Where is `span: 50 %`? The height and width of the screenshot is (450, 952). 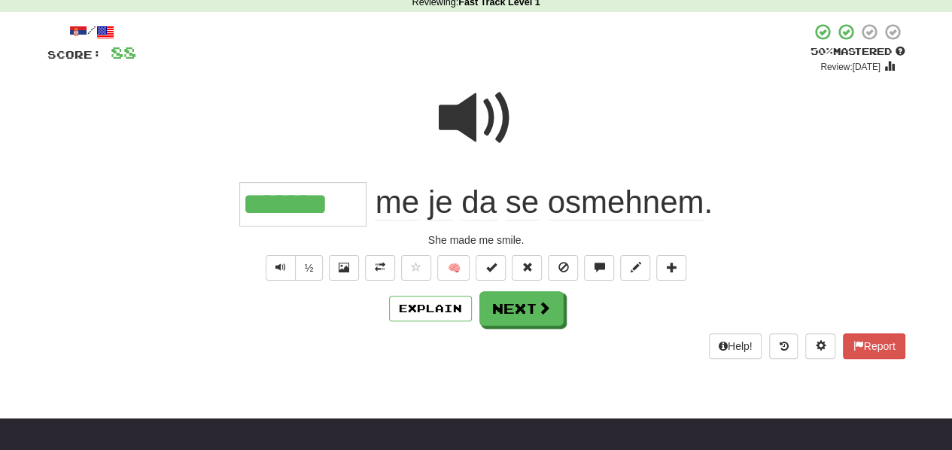
span: 50 % is located at coordinates (822, 51).